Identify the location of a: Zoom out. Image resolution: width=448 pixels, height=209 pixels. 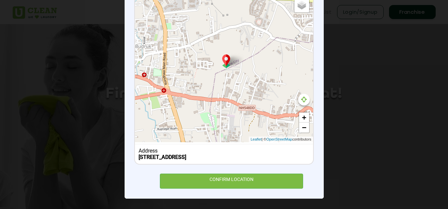
(304, 127).